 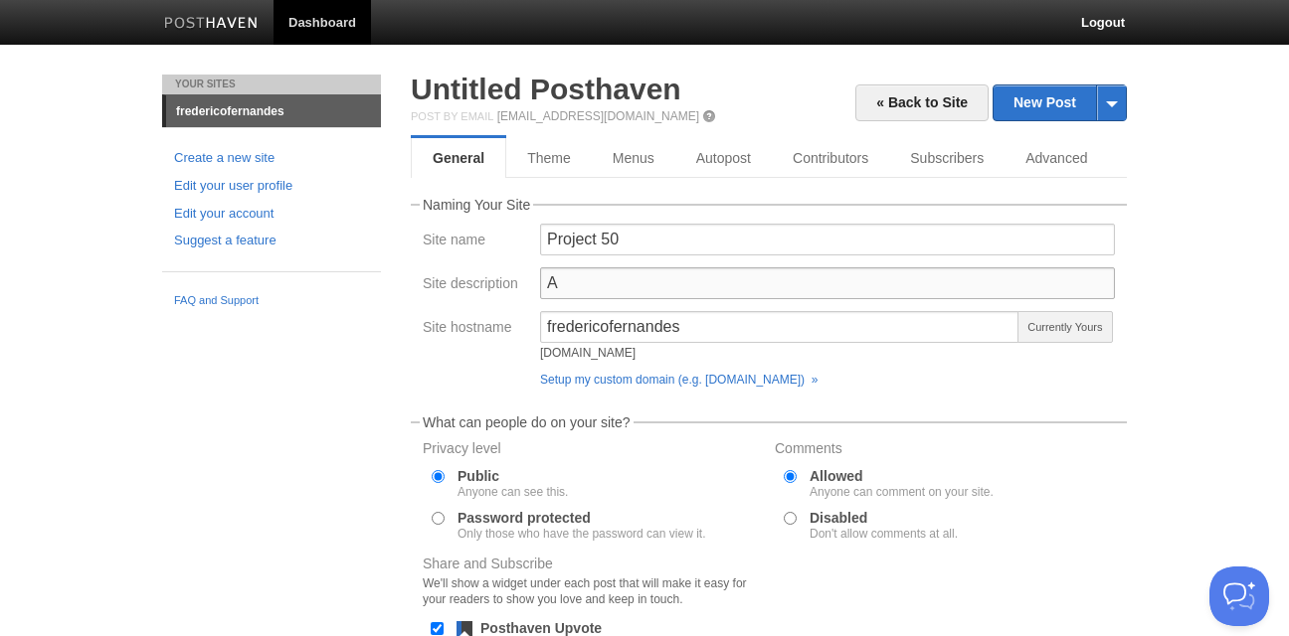 I want to click on label: Posthaven Upvote, so click(x=541, y=629).